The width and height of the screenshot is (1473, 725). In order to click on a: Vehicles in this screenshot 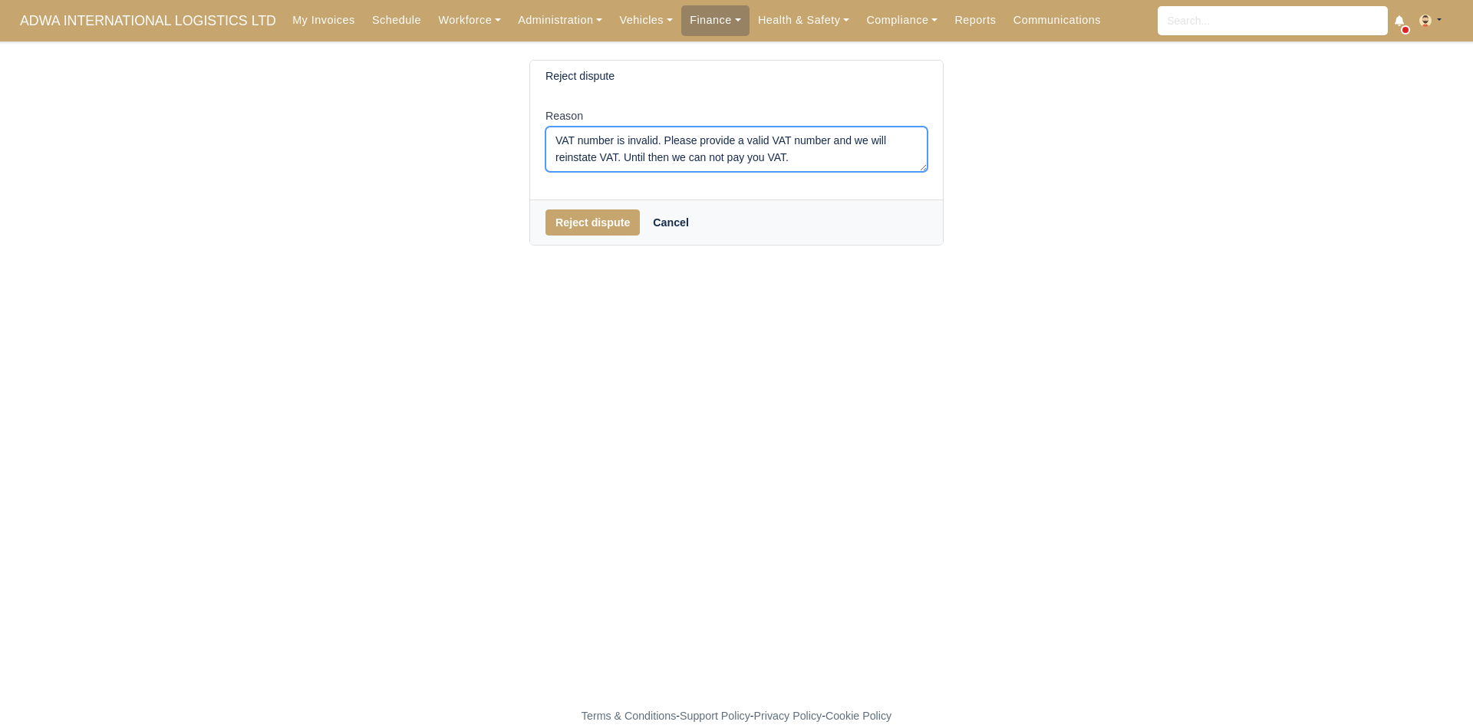, I will do `click(646, 20)`.